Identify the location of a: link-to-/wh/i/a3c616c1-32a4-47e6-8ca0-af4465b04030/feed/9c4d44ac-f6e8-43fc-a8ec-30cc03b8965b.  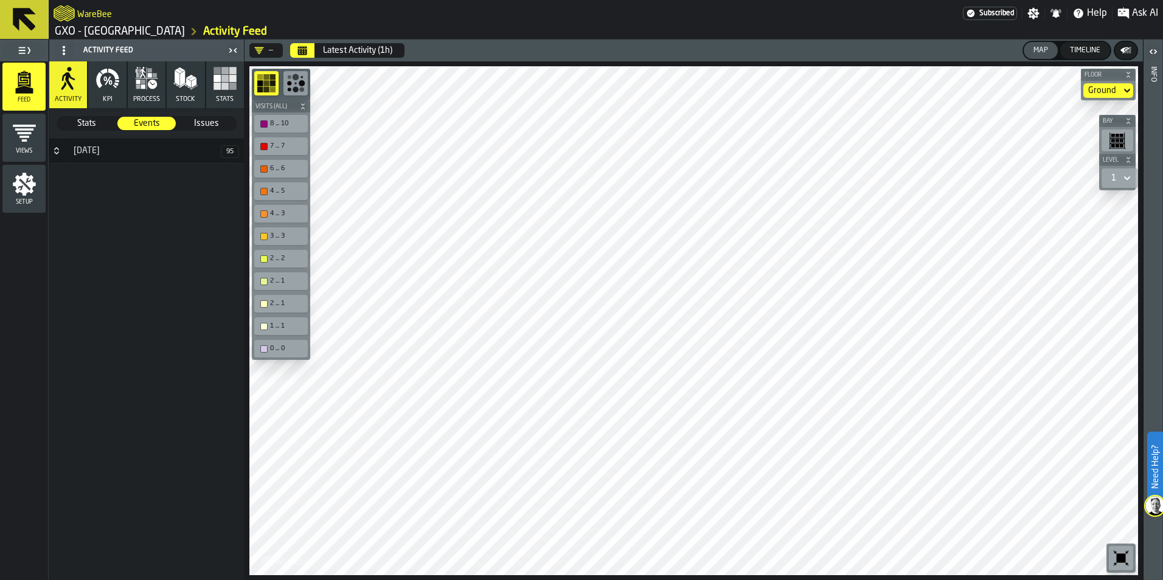
(235, 32).